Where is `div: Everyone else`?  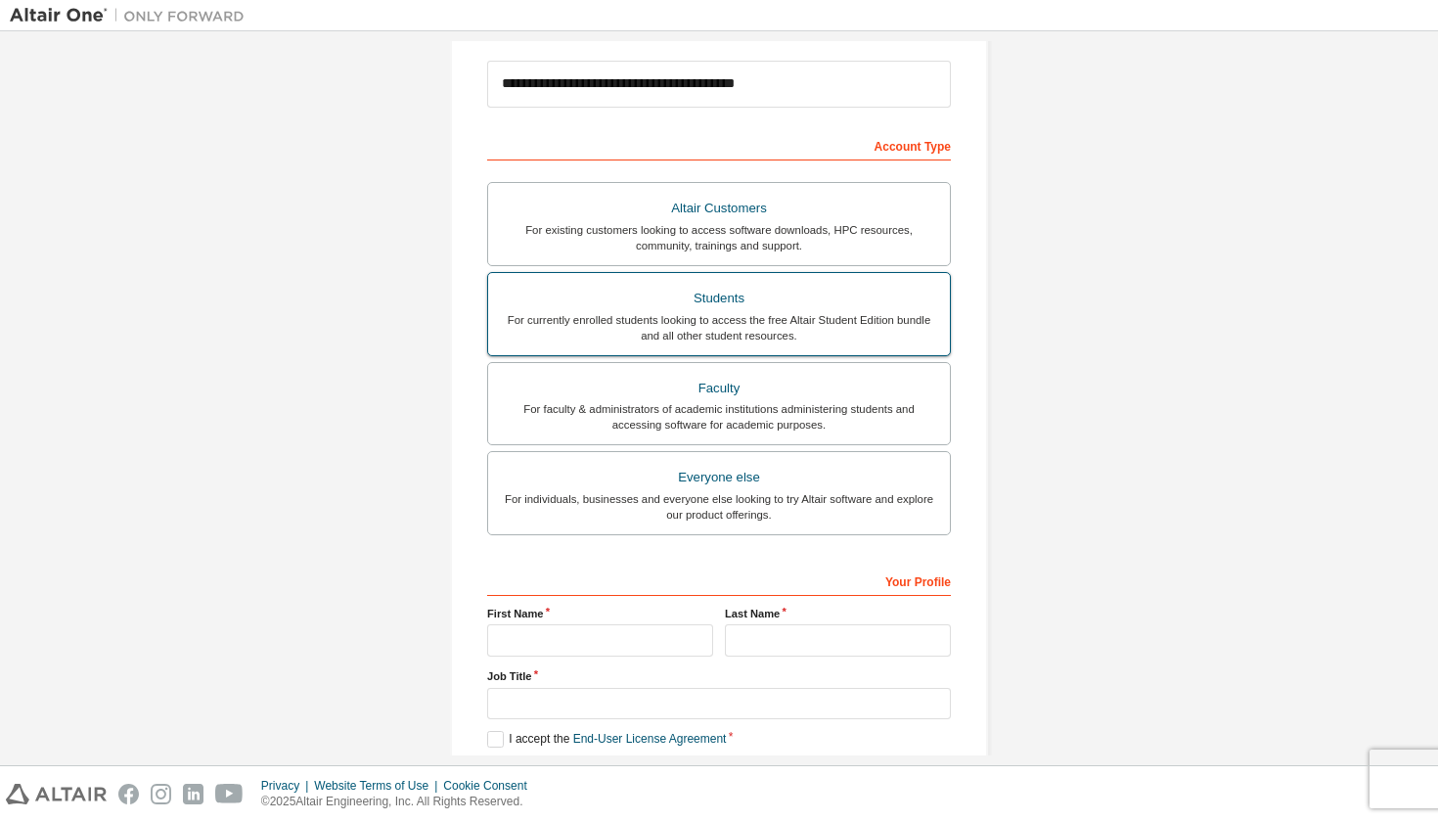
div: Everyone else is located at coordinates (719, 477).